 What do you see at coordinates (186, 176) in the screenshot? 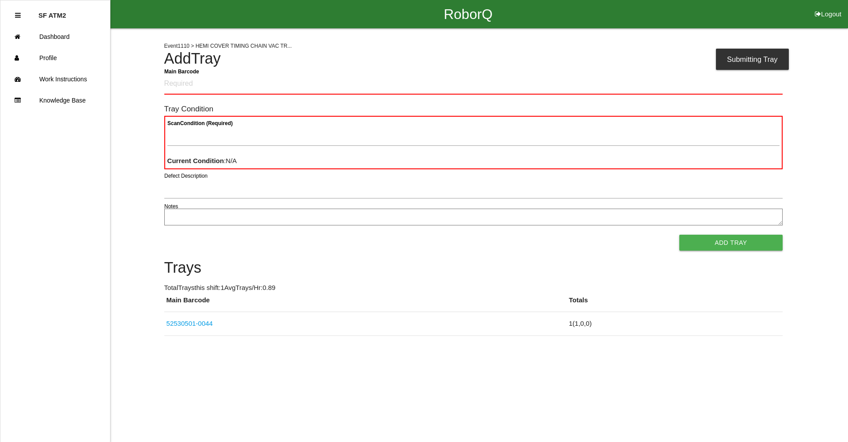
I see `label: Defect Description` at bounding box center [186, 176].